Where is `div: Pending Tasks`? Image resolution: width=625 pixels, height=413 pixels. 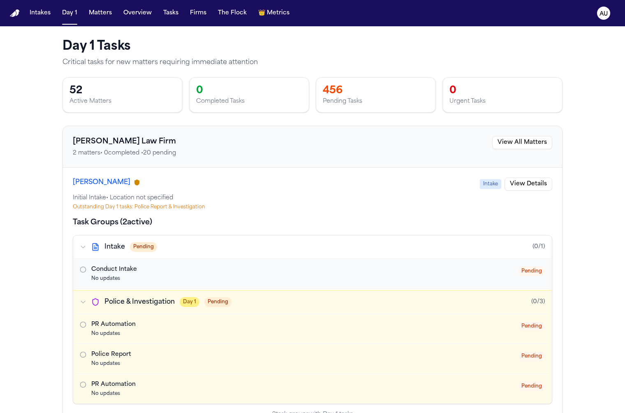 div: Pending Tasks is located at coordinates (376, 102).